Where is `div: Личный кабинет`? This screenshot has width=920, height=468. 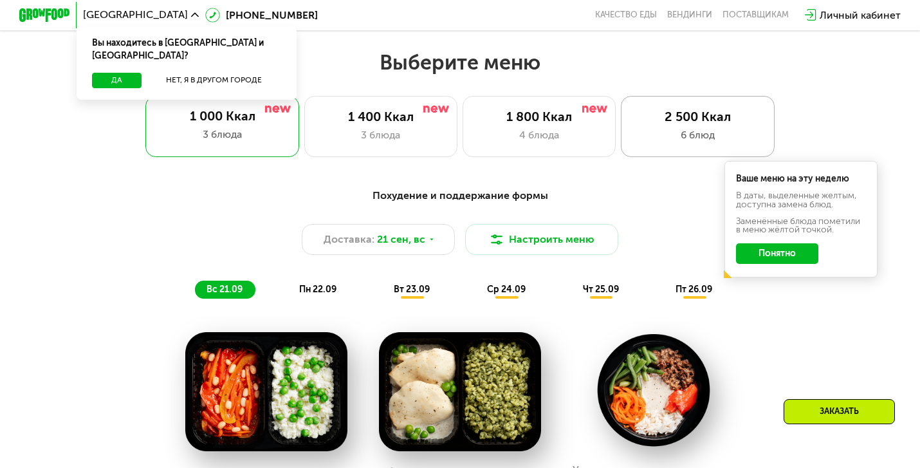 div: Личный кабинет is located at coordinates (860, 15).